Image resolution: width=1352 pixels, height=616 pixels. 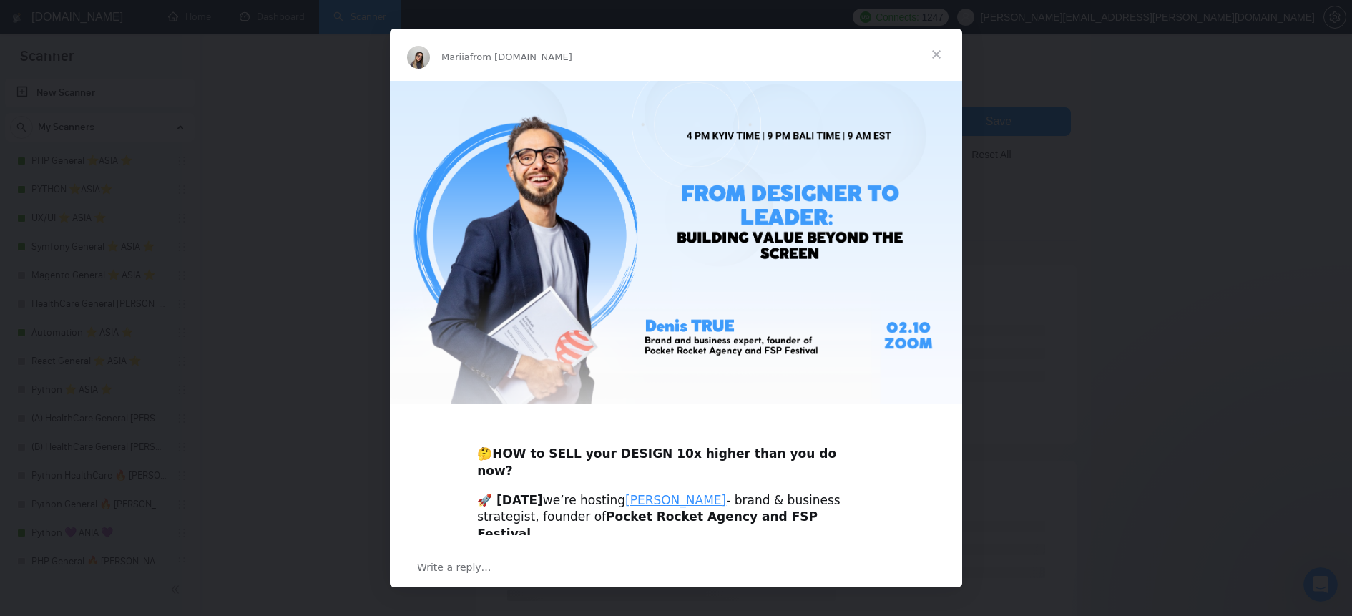 What do you see at coordinates (676, 517) in the screenshot?
I see `div: we’re hosting - brand & business strategist, founder of` at bounding box center [676, 517].